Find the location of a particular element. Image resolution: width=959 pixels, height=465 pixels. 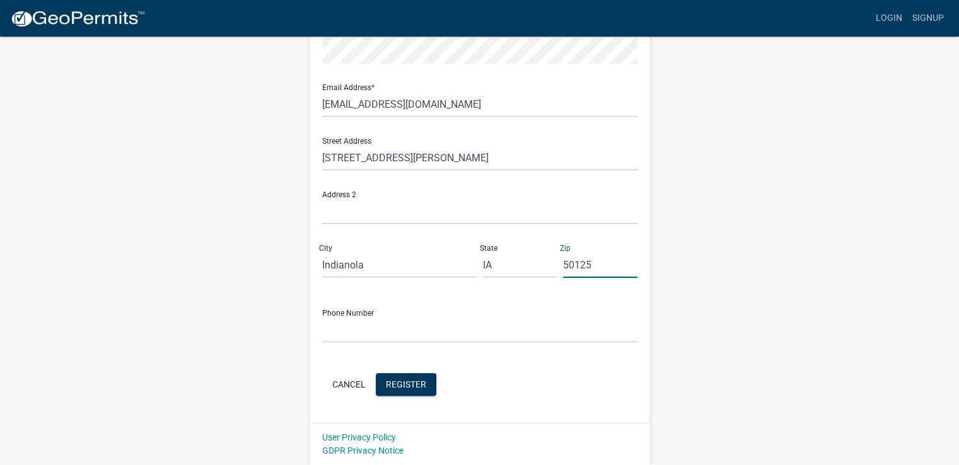

button: Register is located at coordinates (406, 385).